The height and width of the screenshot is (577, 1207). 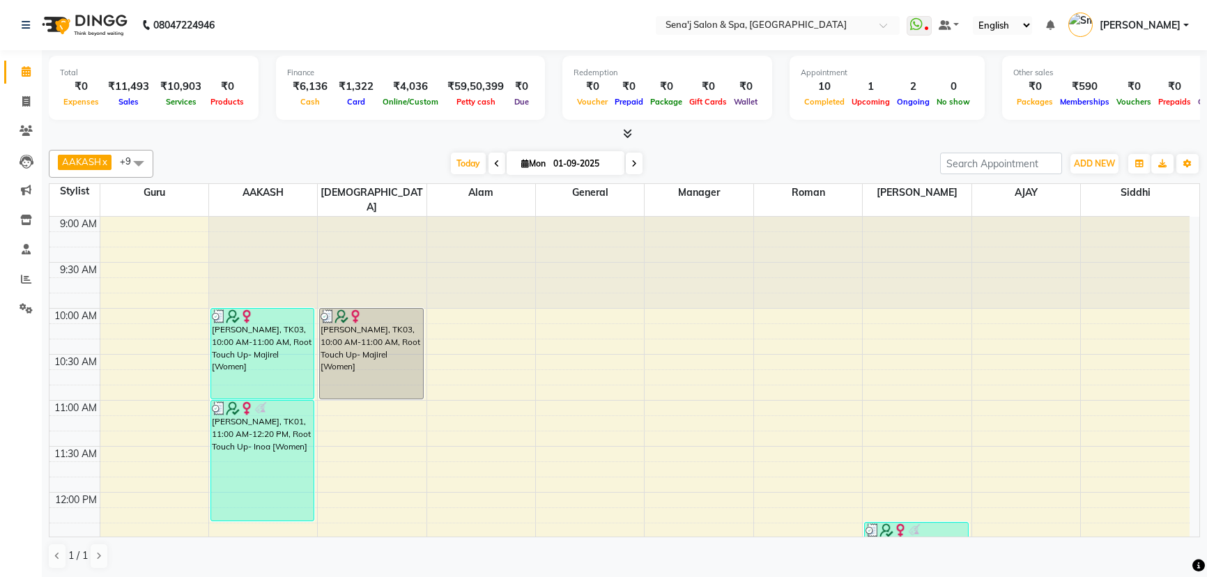 What do you see at coordinates (153, 72) in the screenshot?
I see `div: Total` at bounding box center [153, 72].